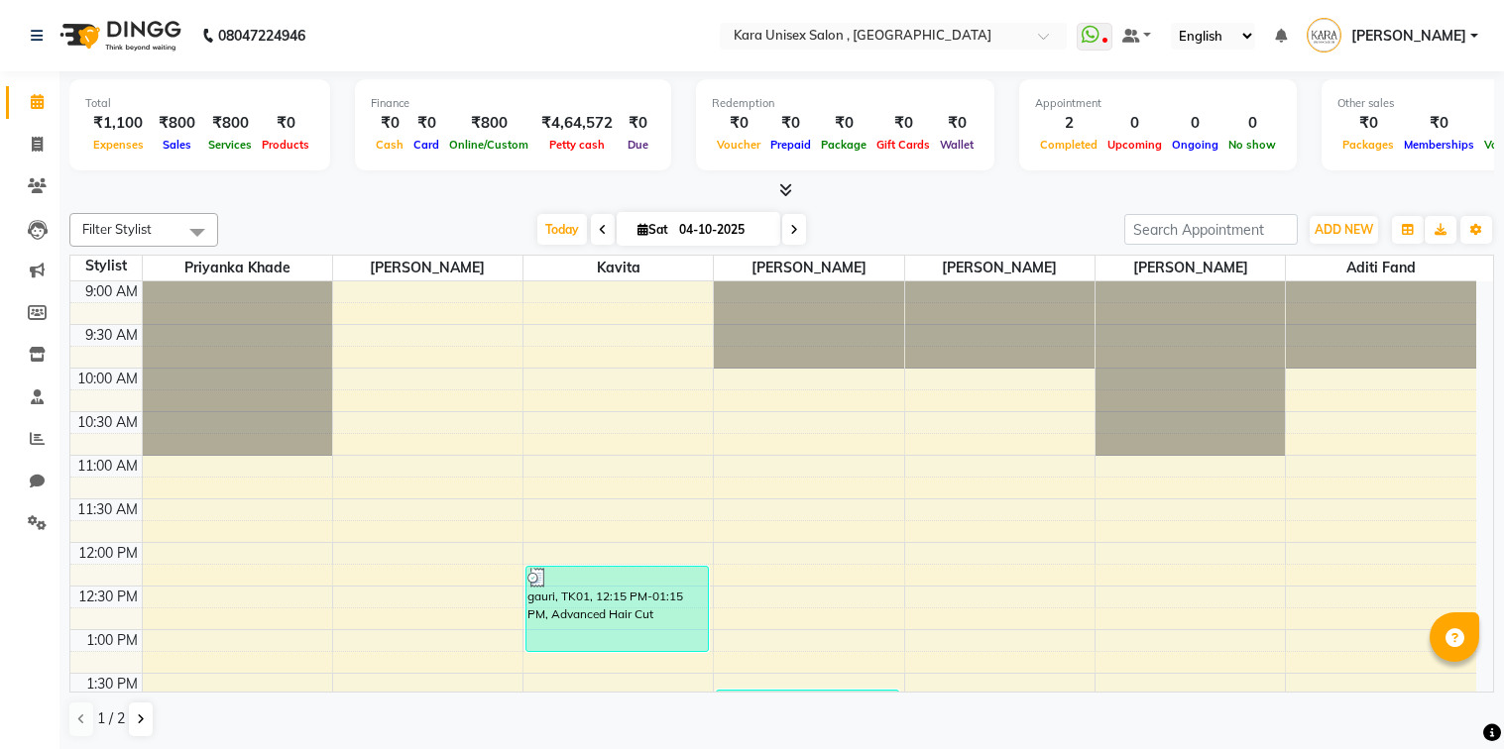 The width and height of the screenshot is (1504, 749). What do you see at coordinates (512, 103) in the screenshot?
I see `div: Finance` at bounding box center [512, 103].